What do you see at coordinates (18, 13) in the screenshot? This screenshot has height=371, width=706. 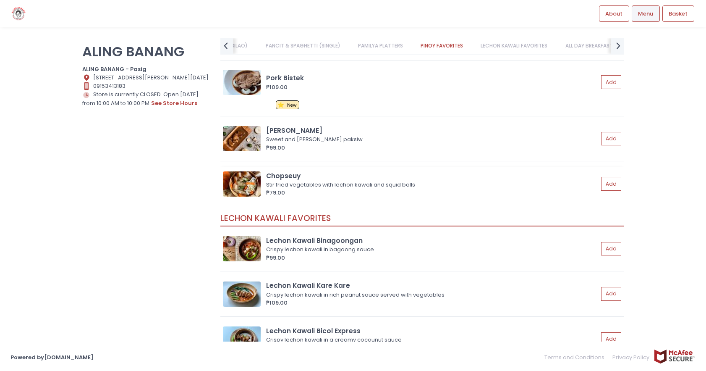 I see `img: logo` at bounding box center [18, 13].